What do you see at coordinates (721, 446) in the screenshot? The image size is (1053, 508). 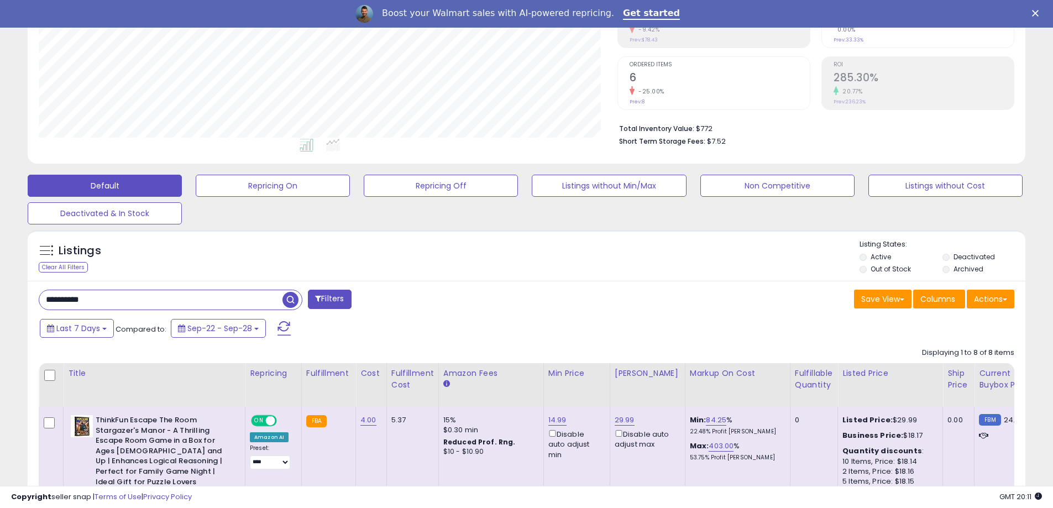 I see `a: 403.00` at bounding box center [721, 446].